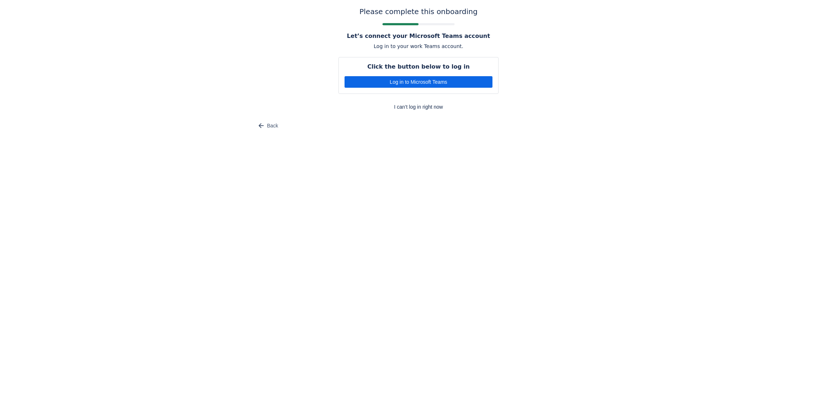 The width and height of the screenshot is (837, 404). What do you see at coordinates (419, 82) in the screenshot?
I see `span: Log in to Microsoft Teams` at bounding box center [419, 82].